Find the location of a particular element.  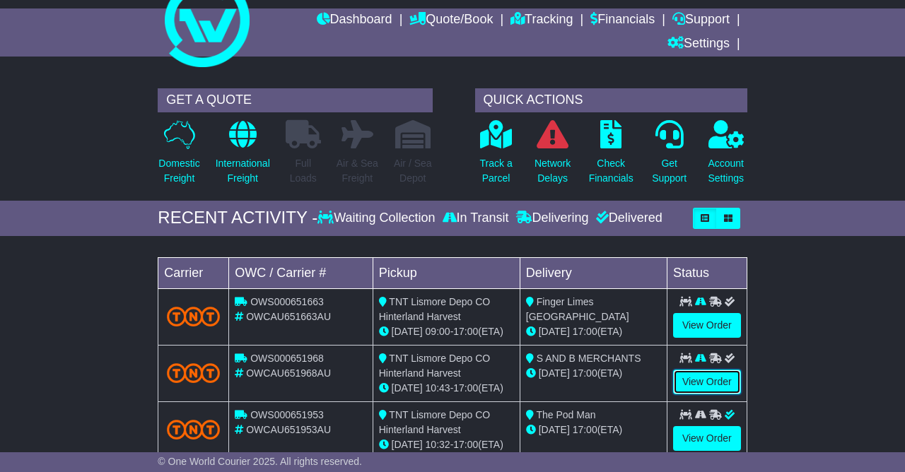

p: Network Delays is located at coordinates (552, 171).